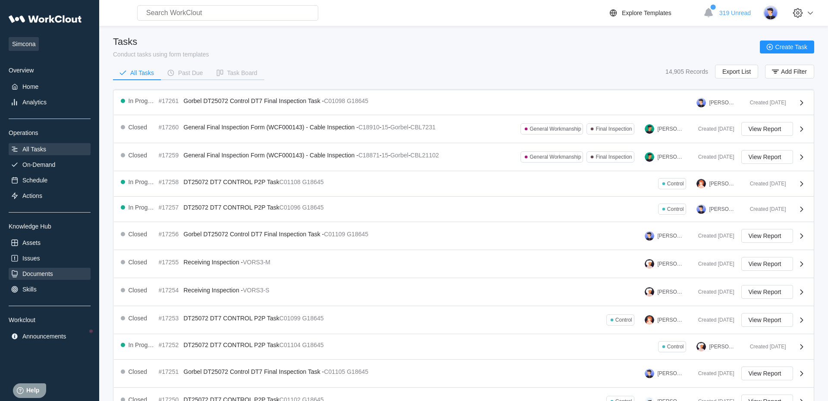  Describe the element at coordinates (614, 129) in the screenshot. I see `div: Final Inspection` at that location.